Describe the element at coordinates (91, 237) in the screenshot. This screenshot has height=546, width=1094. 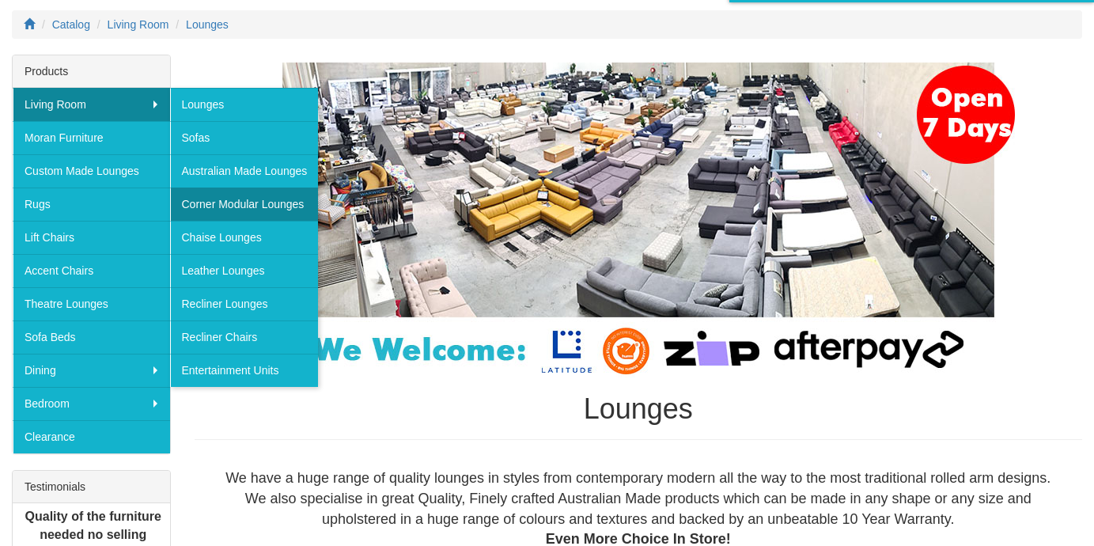
I see `a: Lift Chairs` at that location.